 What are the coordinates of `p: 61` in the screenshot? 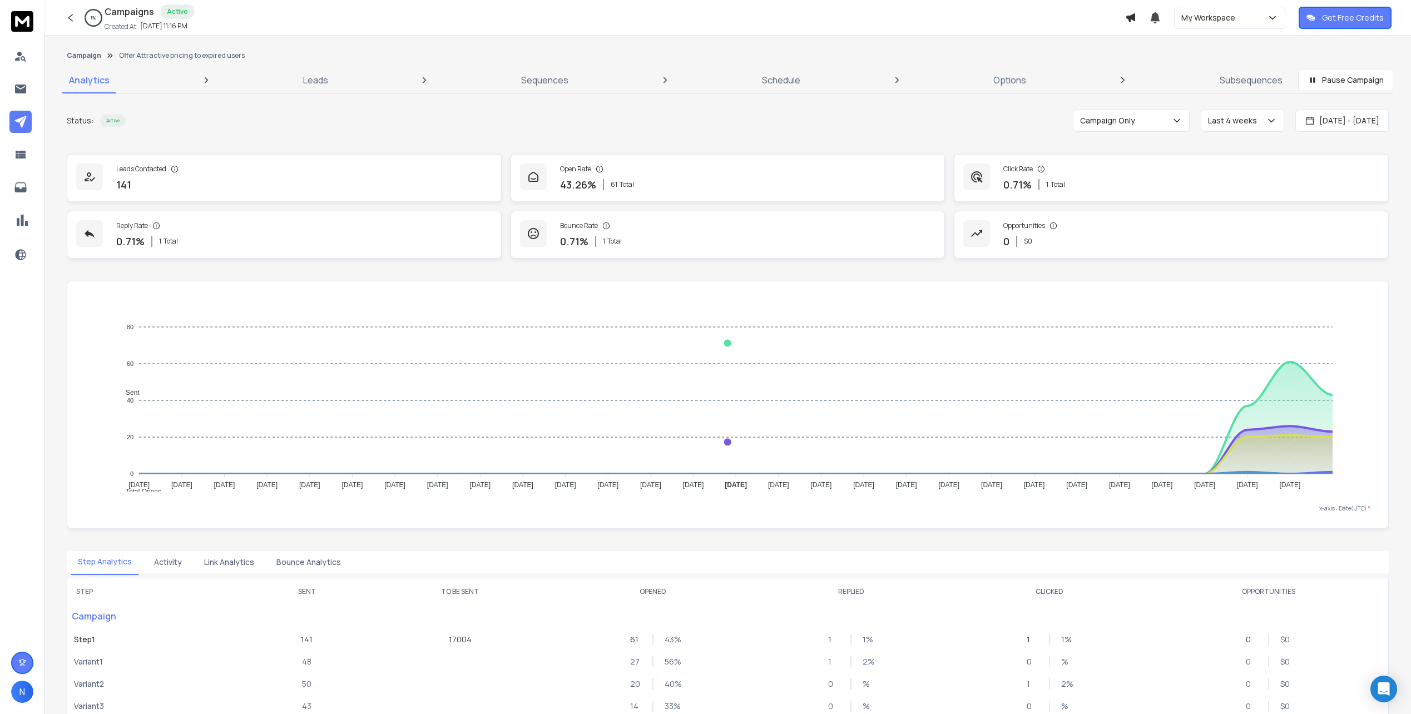 It's located at (636, 640).